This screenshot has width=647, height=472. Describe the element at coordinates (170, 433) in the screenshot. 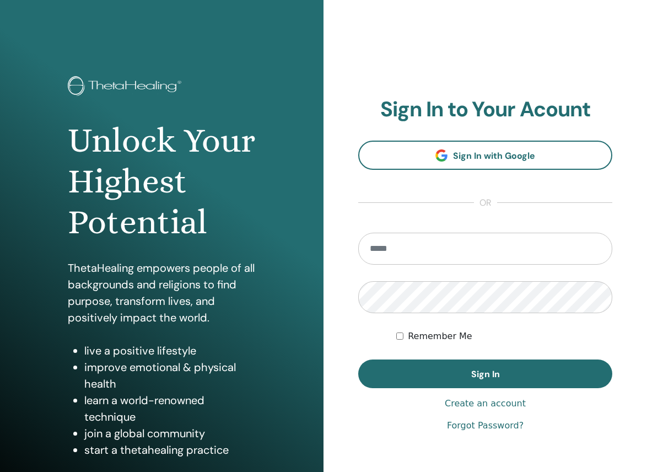

I see `li: join a global community` at that location.